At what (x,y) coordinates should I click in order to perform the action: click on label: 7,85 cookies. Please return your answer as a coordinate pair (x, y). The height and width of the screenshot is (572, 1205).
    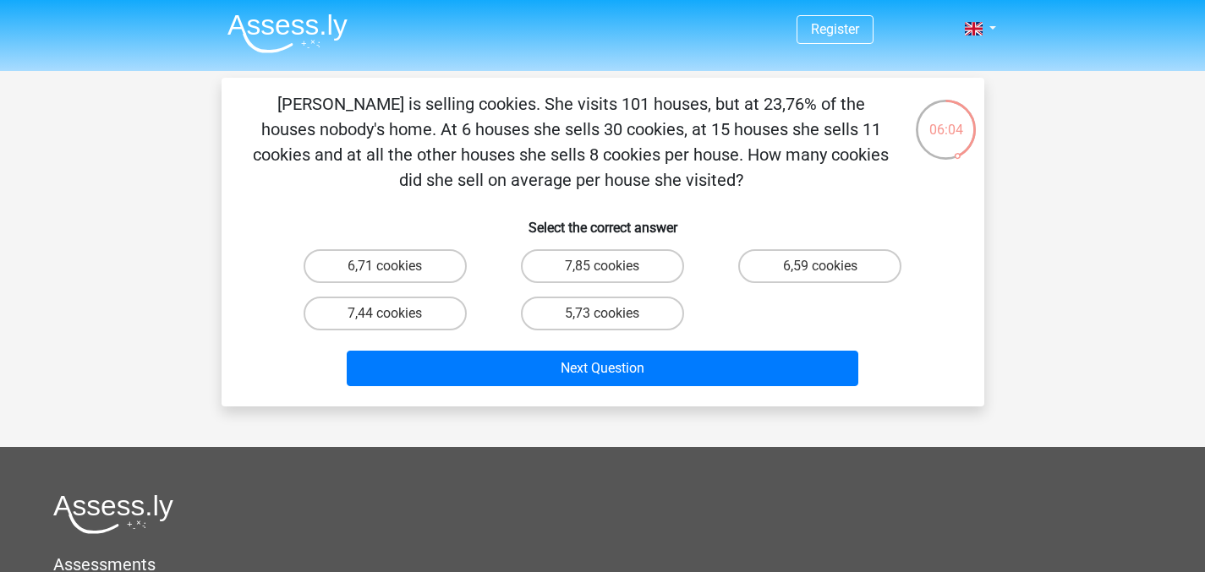
    Looking at the image, I should click on (602, 266).